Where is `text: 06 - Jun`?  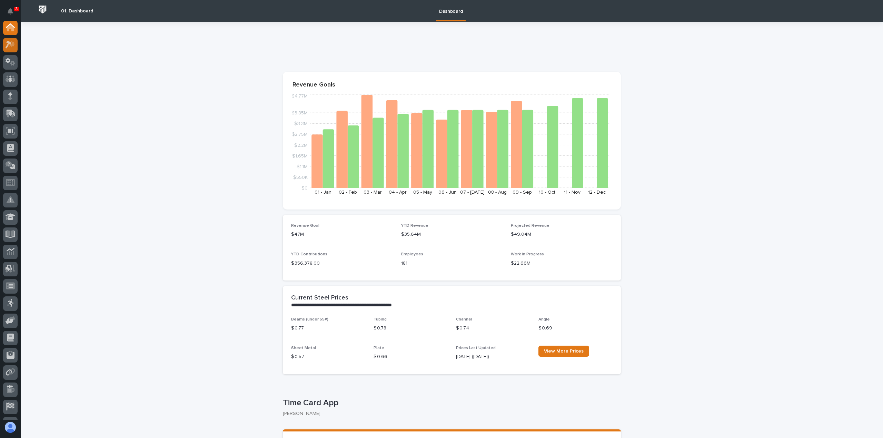 text: 06 - Jun is located at coordinates (447, 192).